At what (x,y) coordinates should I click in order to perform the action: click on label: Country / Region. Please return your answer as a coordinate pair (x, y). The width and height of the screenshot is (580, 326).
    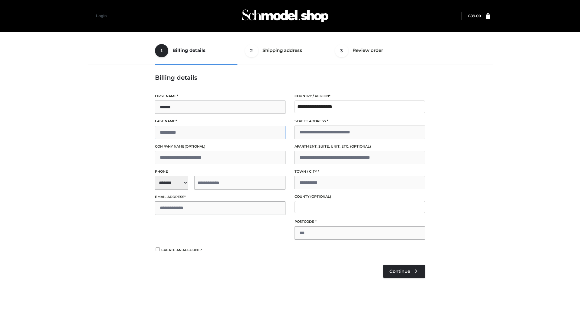
    Looking at the image, I should click on (360, 96).